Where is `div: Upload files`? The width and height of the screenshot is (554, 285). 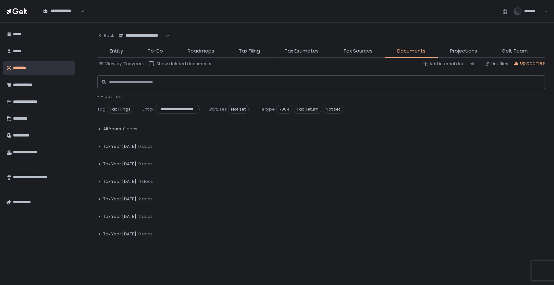 div: Upload files is located at coordinates (529, 63).